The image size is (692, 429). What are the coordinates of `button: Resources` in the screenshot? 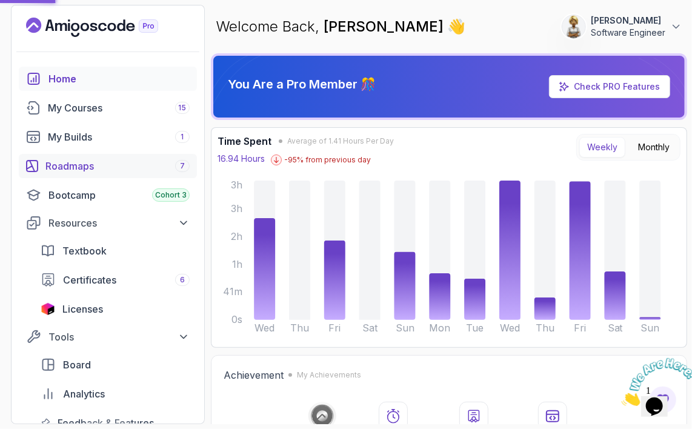 It's located at (108, 223).